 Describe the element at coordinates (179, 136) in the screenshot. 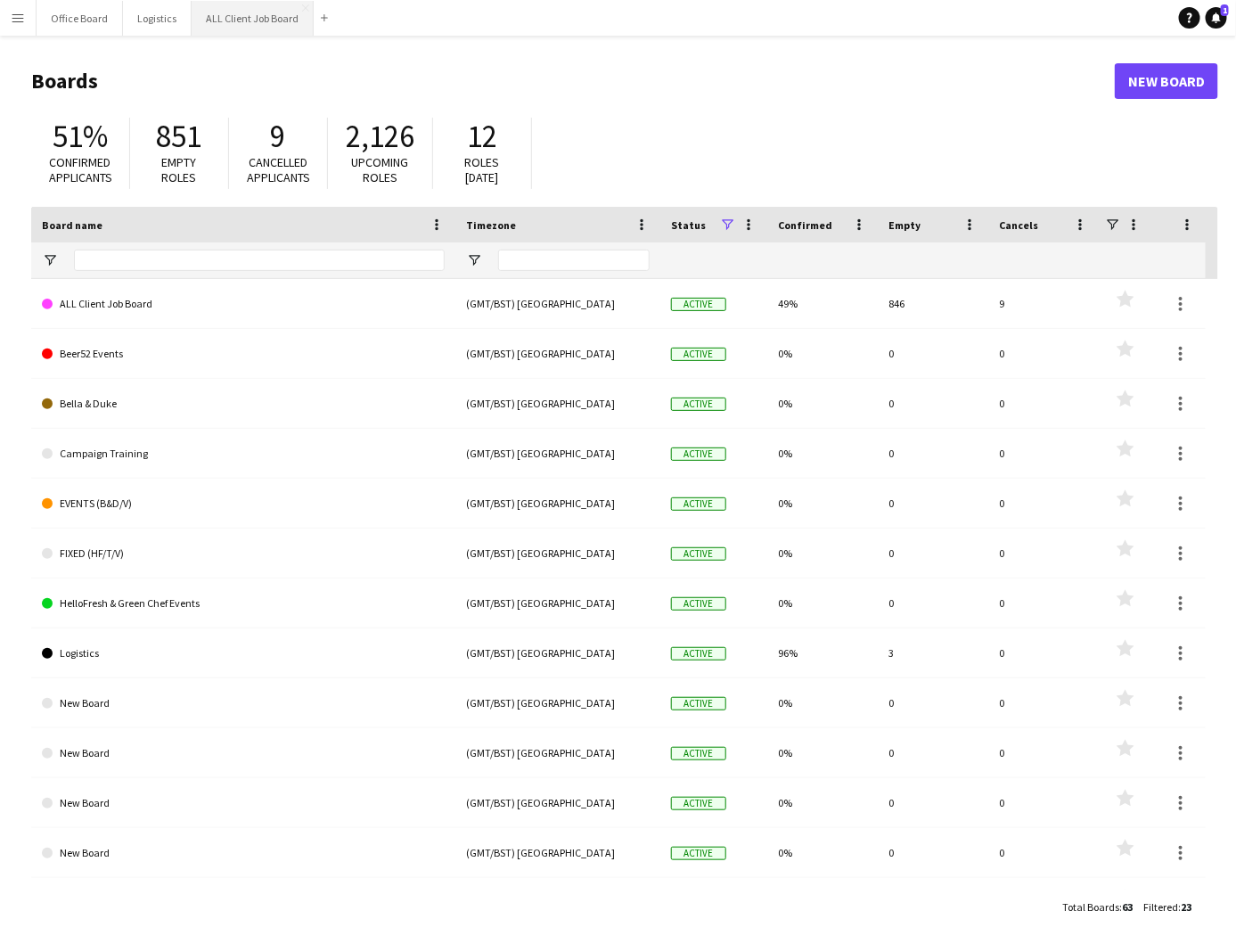

I see `span: 851` at that location.